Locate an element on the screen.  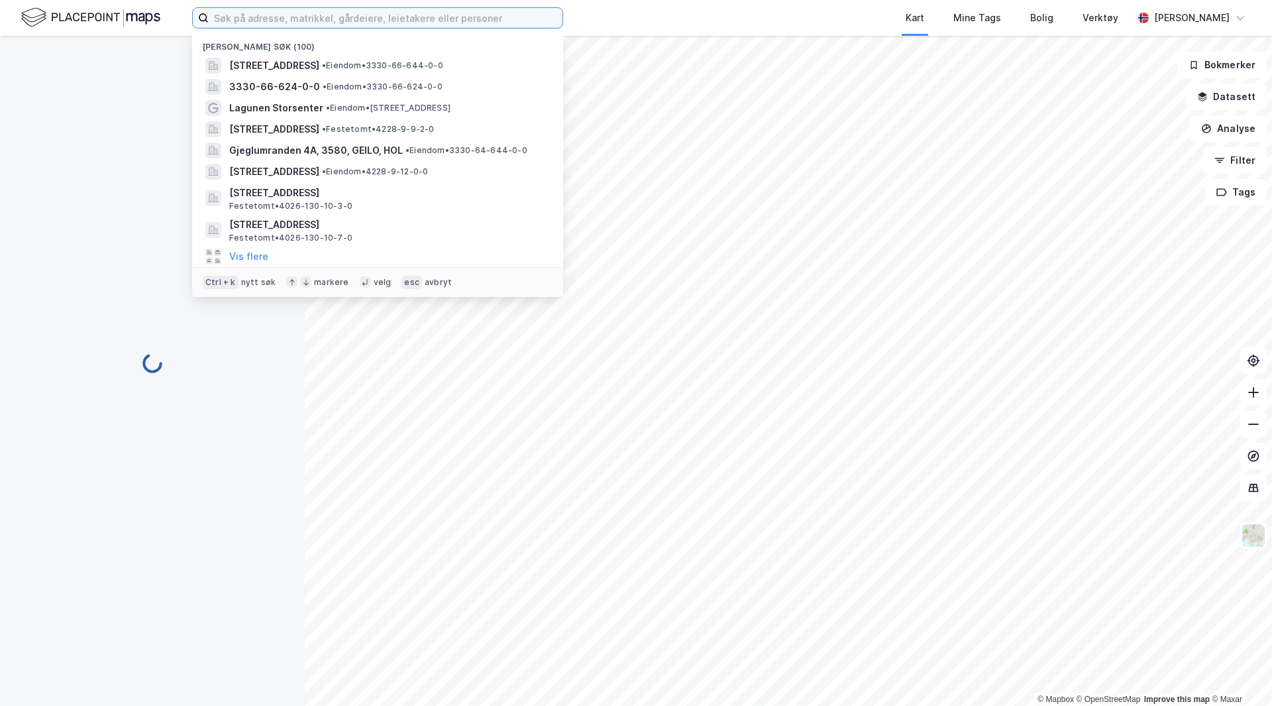
span: Eiendom • 3330-66-624-0-0 is located at coordinates (382, 87).